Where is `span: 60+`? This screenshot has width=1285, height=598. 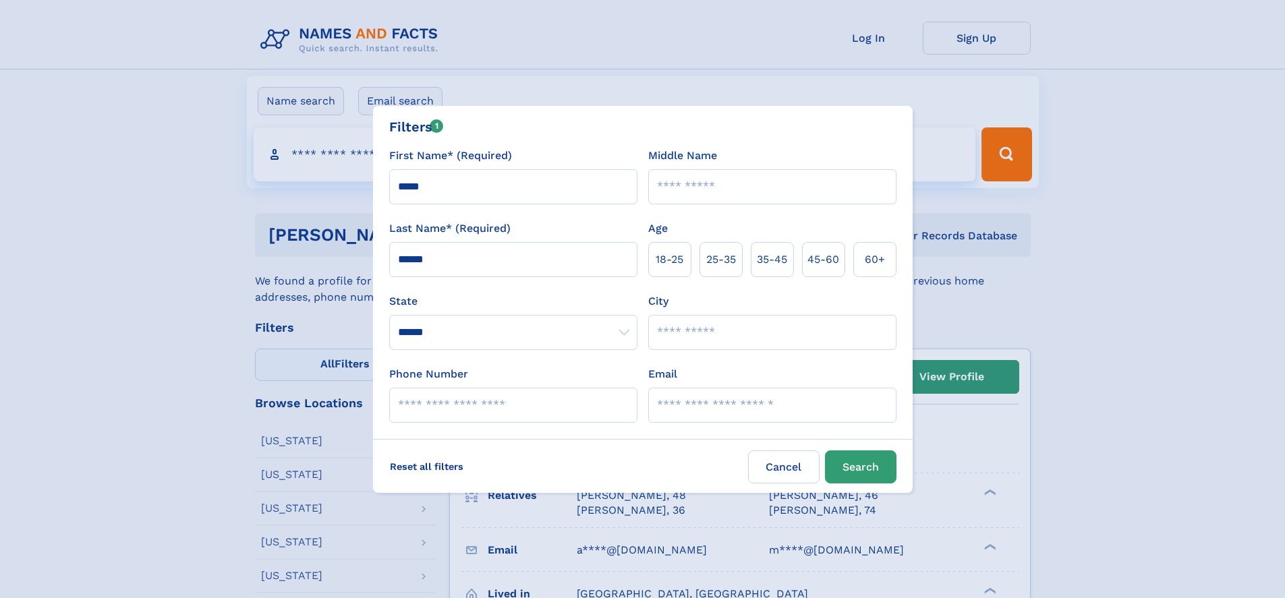 span: 60+ is located at coordinates (875, 260).